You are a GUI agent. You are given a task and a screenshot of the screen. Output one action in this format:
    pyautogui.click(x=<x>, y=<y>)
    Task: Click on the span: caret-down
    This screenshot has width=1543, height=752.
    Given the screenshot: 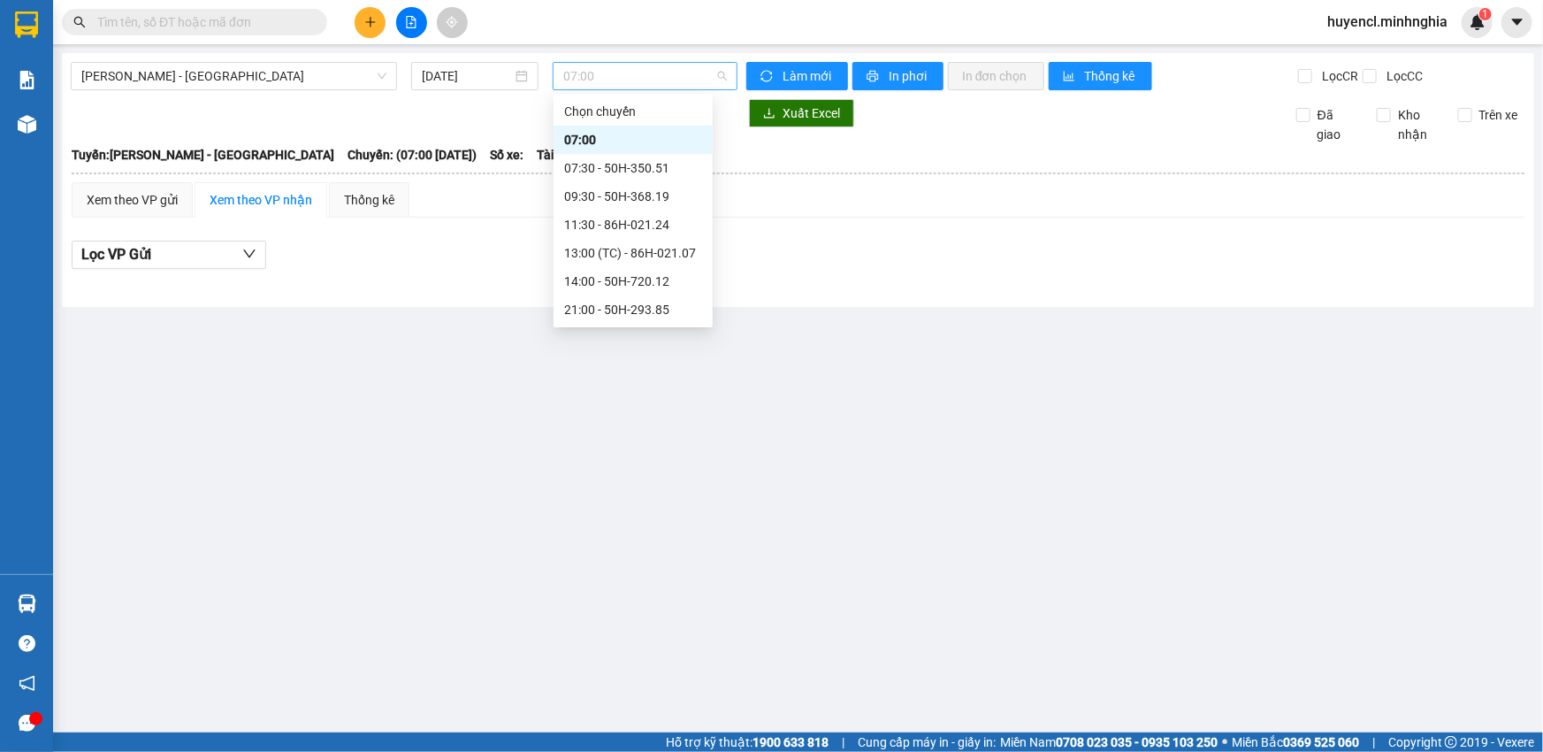 What is the action you would take?
    pyautogui.click(x=1518, y=22)
    